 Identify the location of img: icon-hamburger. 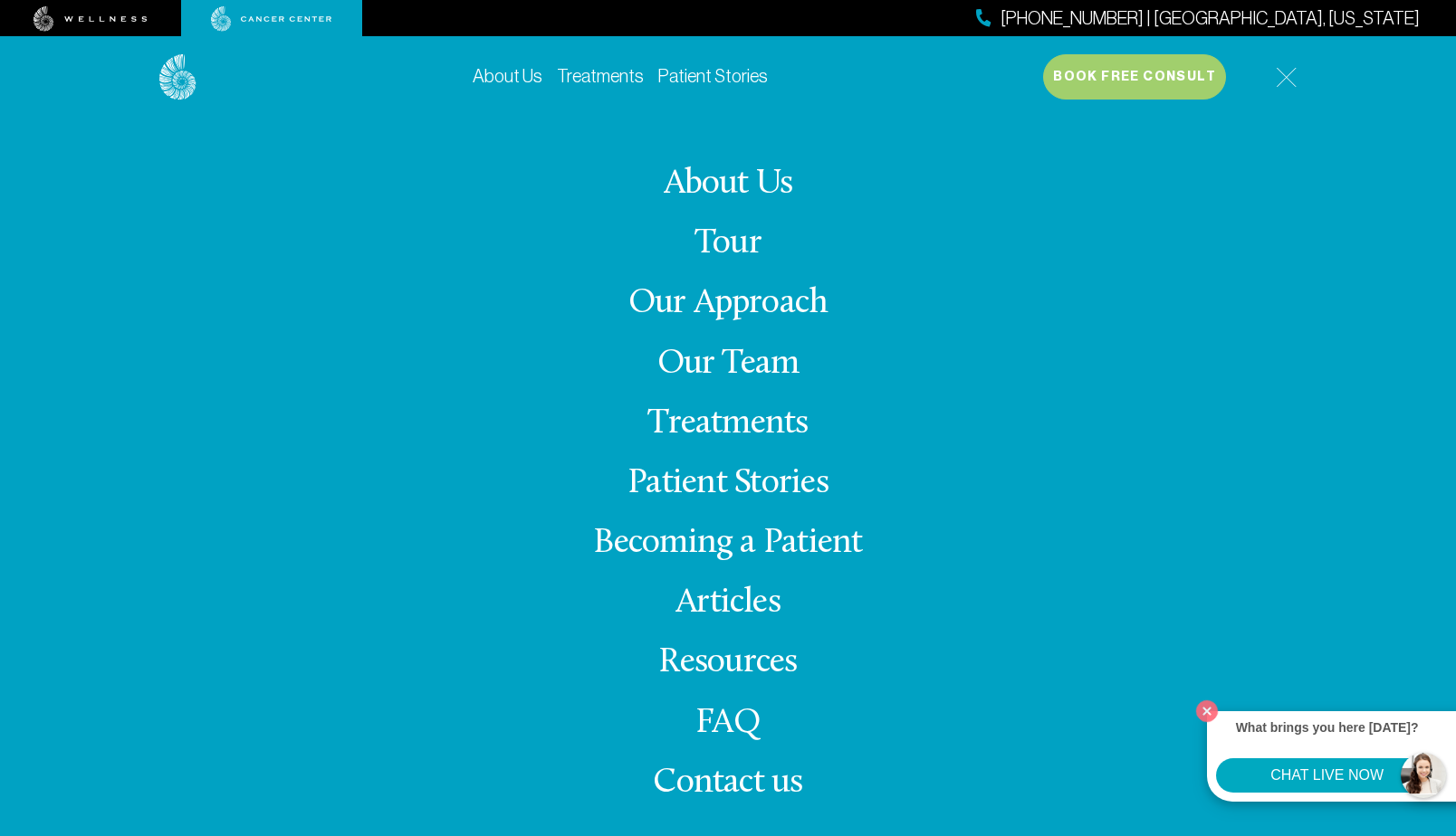
(1286, 77).